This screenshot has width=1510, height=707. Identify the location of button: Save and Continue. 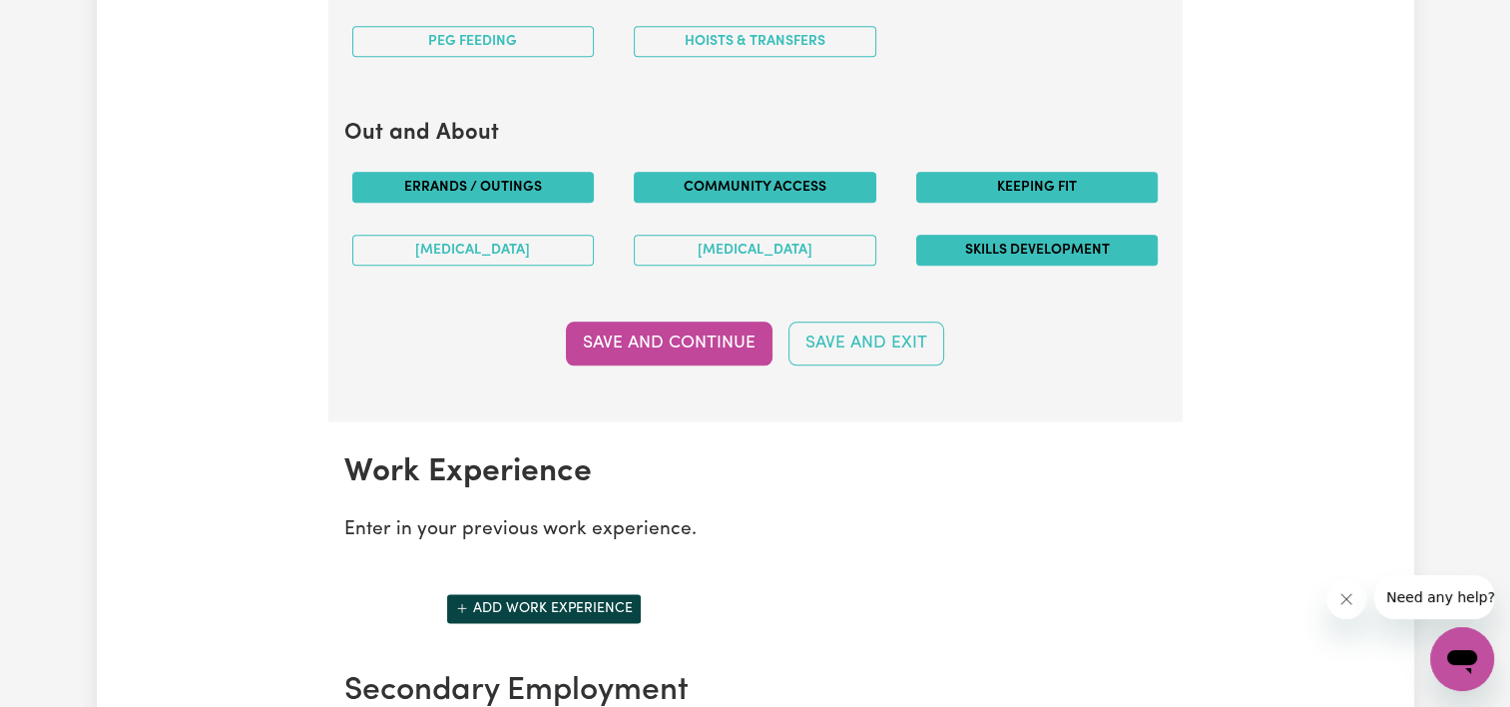
(669, 343).